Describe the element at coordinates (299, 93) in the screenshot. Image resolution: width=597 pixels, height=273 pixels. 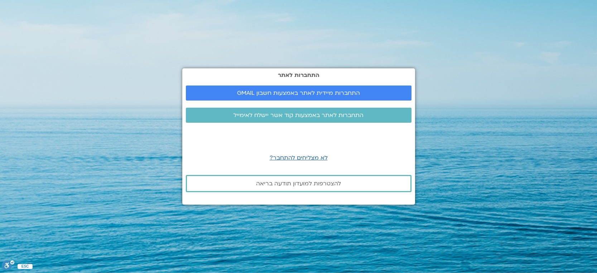
I see `a: התחברות מיידית לאתר באמצעות חשבון GMAIL` at that location.